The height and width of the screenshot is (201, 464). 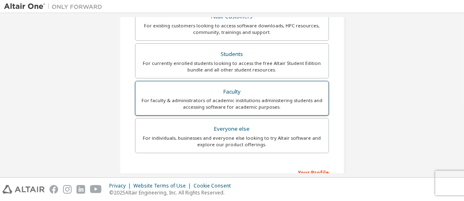 I want to click on div: Everyone else, so click(x=232, y=129).